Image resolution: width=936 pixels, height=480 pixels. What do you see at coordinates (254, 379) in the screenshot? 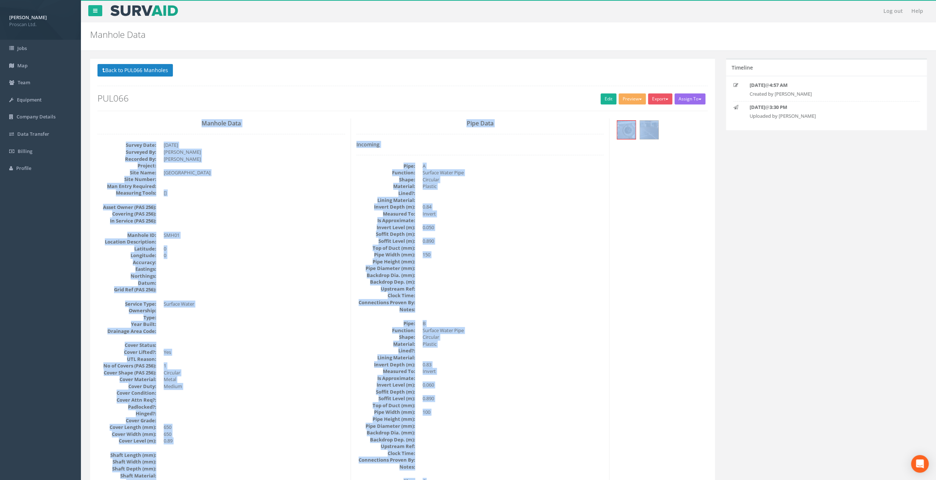
I see `dd: Metal` at bounding box center [254, 379].